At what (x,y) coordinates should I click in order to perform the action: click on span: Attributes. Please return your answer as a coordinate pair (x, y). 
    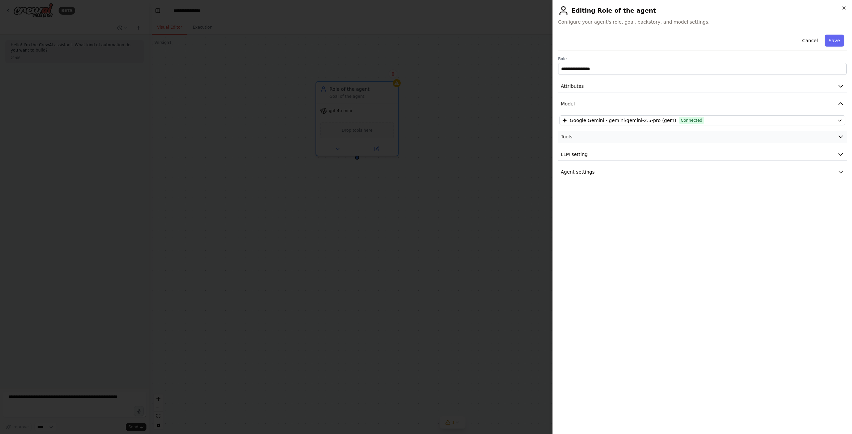
    Looking at the image, I should click on (572, 86).